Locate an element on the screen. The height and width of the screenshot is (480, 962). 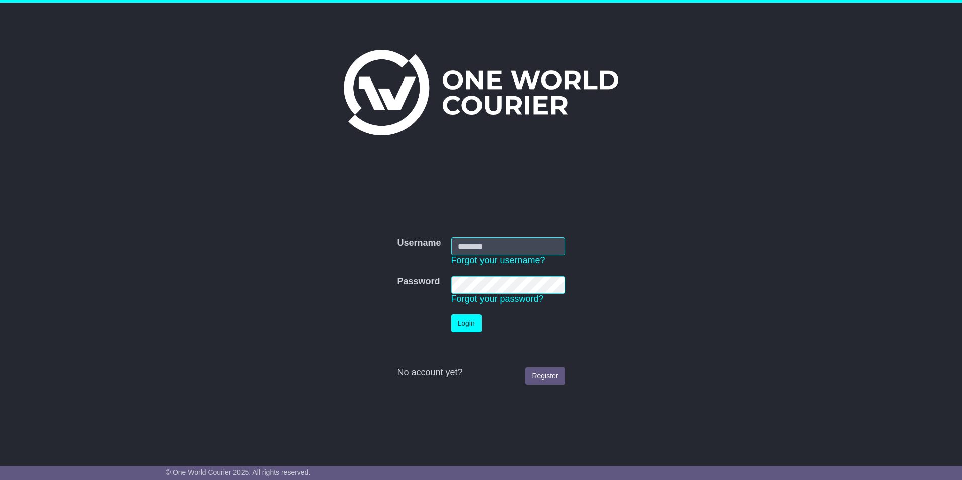
button: Login is located at coordinates (466, 323).